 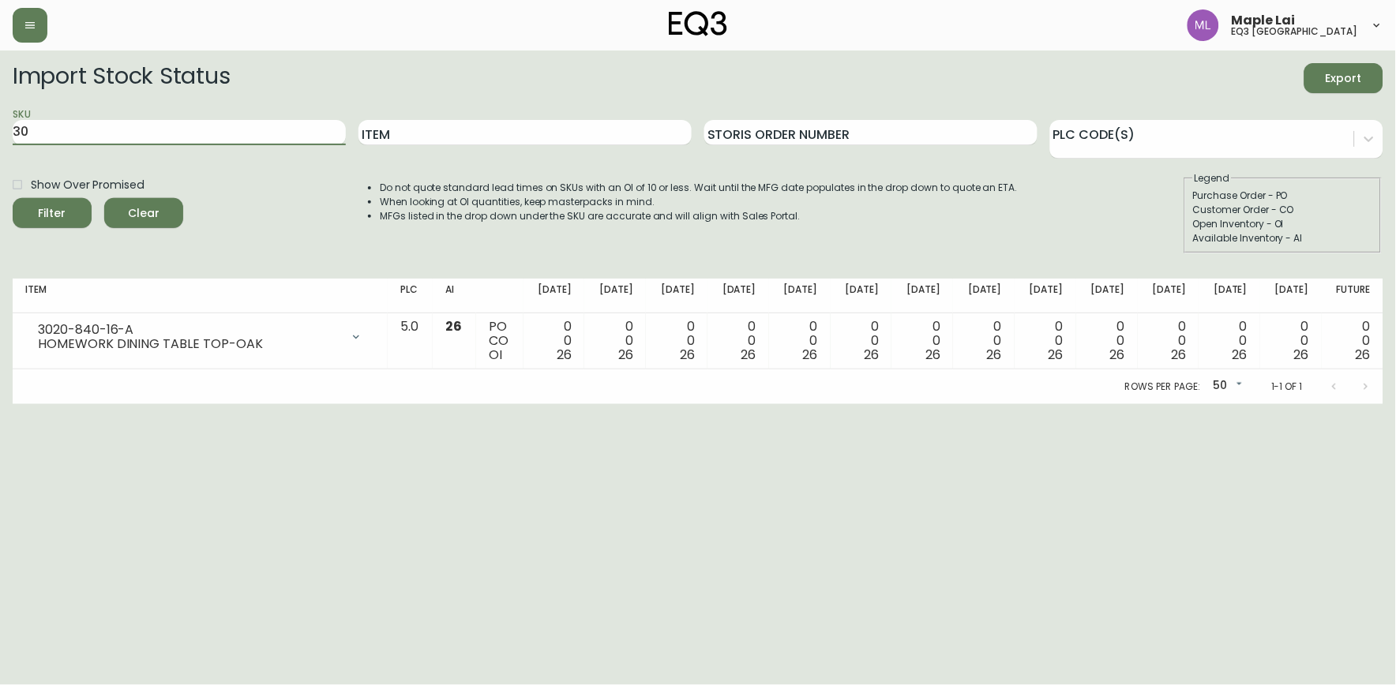 I want to click on div: 3020-840-16-AHOMEWORK DINING TABLE TOP-OAK, so click(x=200, y=337).